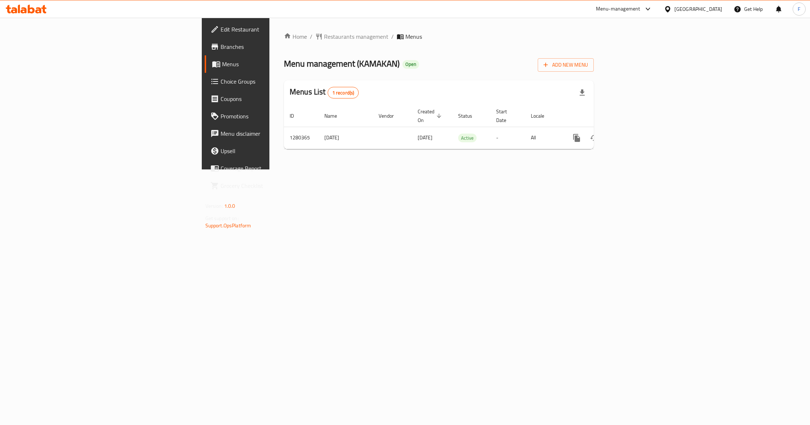 The width and height of the screenshot is (810, 425). What do you see at coordinates (352, 37) in the screenshot?
I see `a: Restaurants management` at bounding box center [352, 37].